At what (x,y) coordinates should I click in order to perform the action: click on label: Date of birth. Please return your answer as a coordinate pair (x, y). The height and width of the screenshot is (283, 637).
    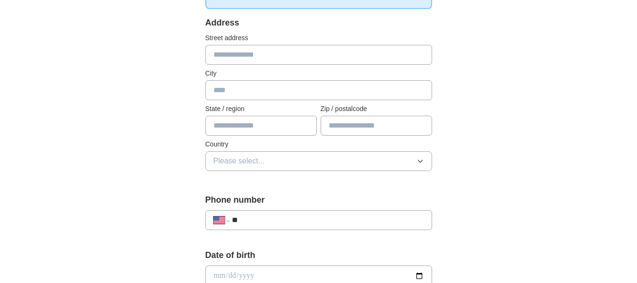
    Looking at the image, I should click on (319, 255).